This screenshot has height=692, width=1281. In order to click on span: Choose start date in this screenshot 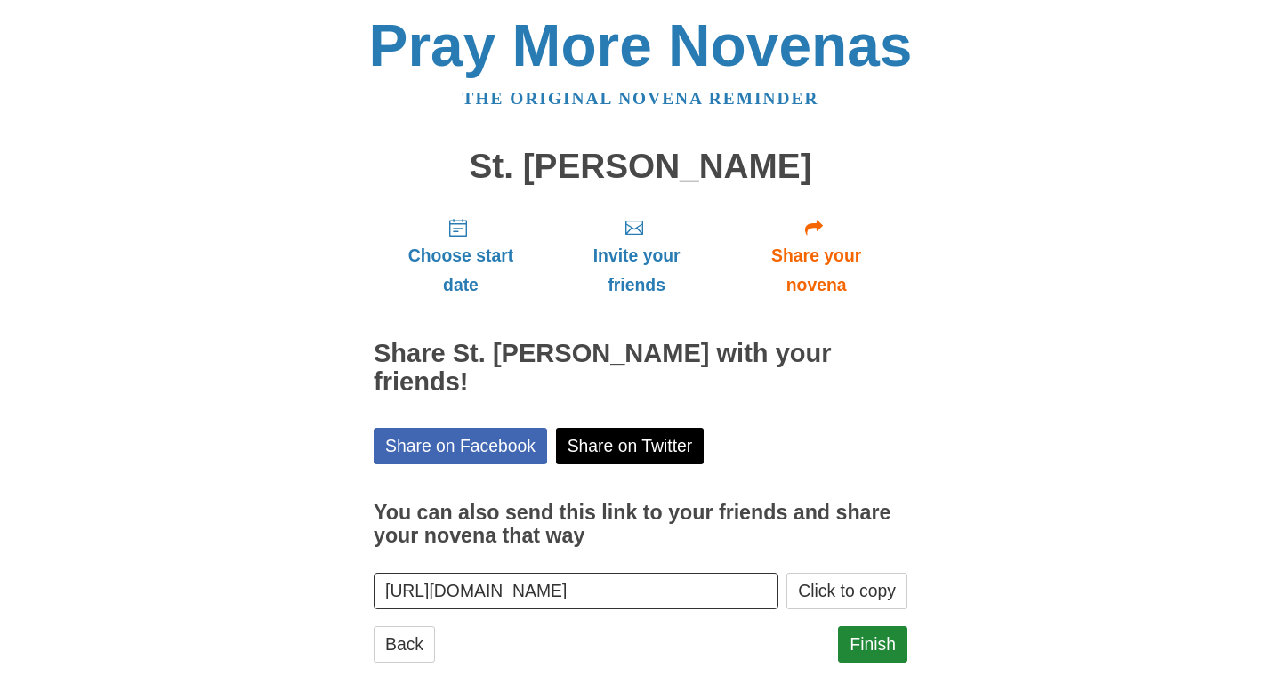, I will do `click(461, 270)`.